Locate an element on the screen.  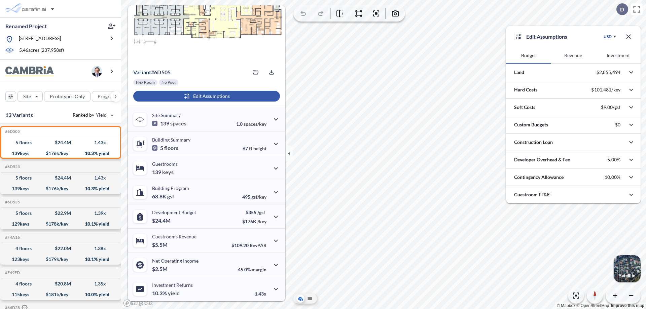
span: height is located at coordinates (260, 148).